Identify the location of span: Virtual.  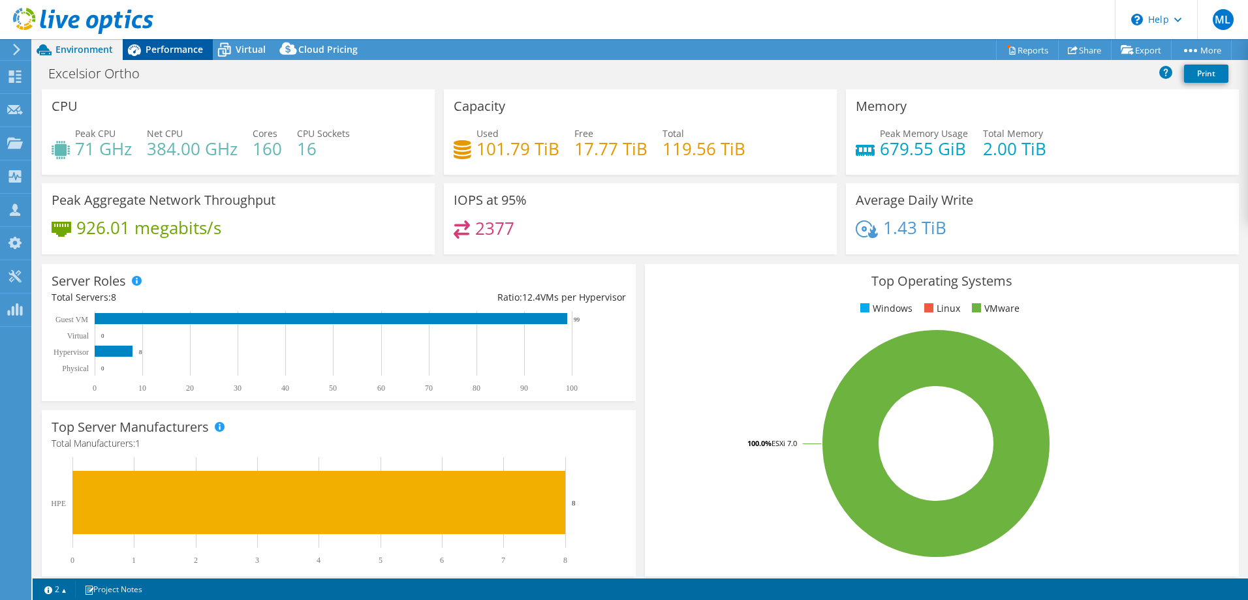
(251, 49).